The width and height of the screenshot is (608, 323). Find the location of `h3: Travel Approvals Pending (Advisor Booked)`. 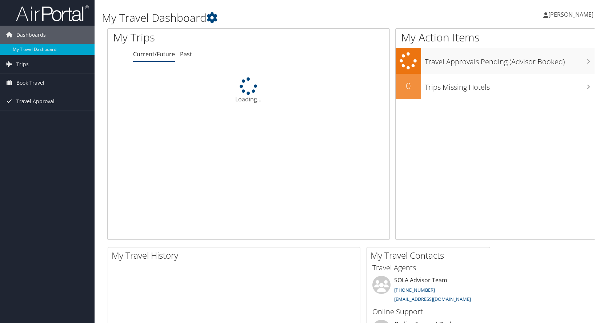

h3: Travel Approvals Pending (Advisor Booked) is located at coordinates (510, 60).